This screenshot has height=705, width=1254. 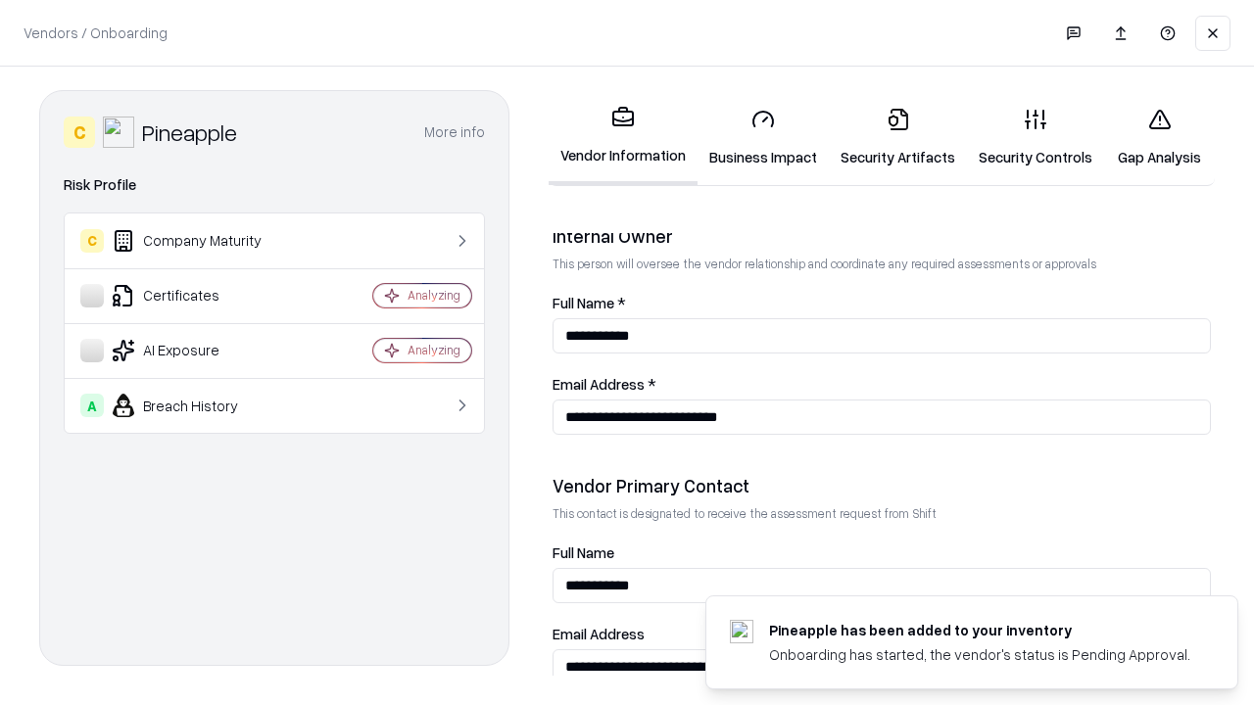 I want to click on p: Vendors / Onboarding, so click(x=95, y=32).